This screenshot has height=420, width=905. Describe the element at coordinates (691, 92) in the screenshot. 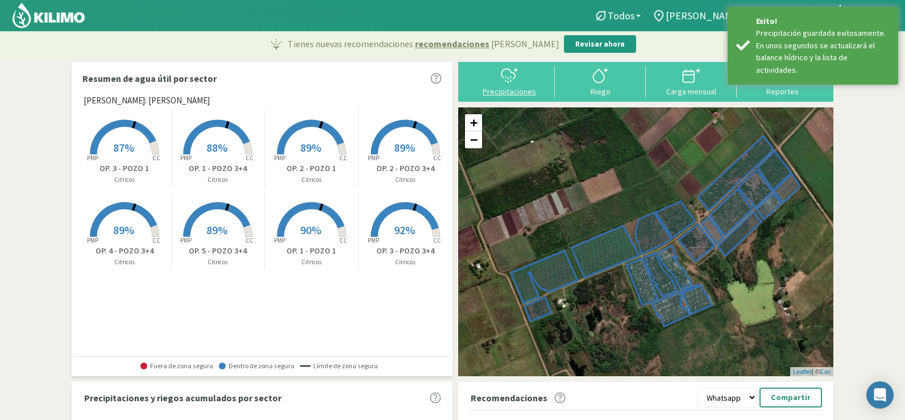

I see `div: Carga mensual` at that location.